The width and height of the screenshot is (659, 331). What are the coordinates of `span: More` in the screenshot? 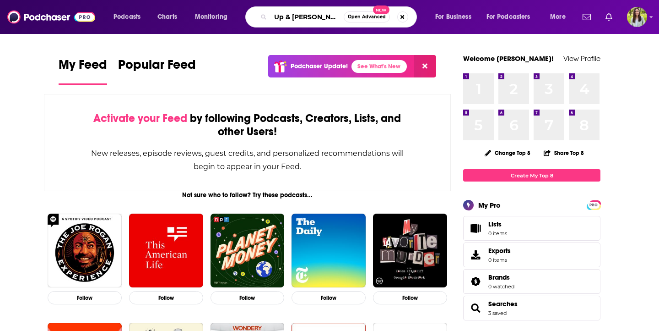 It's located at (558, 17).